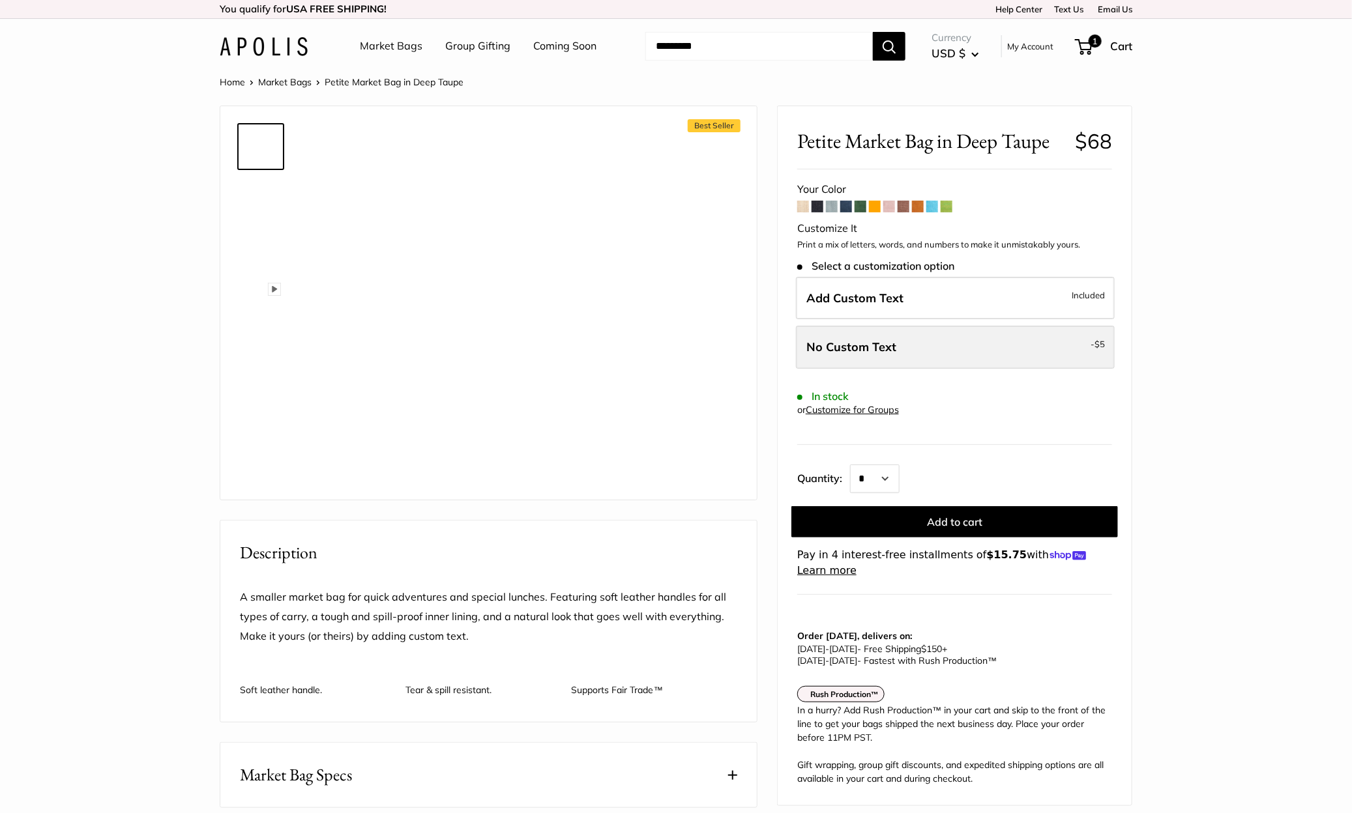 The width and height of the screenshot is (1352, 813). What do you see at coordinates (316, 684) in the screenshot?
I see `p: Soft leather handle.` at bounding box center [316, 684].